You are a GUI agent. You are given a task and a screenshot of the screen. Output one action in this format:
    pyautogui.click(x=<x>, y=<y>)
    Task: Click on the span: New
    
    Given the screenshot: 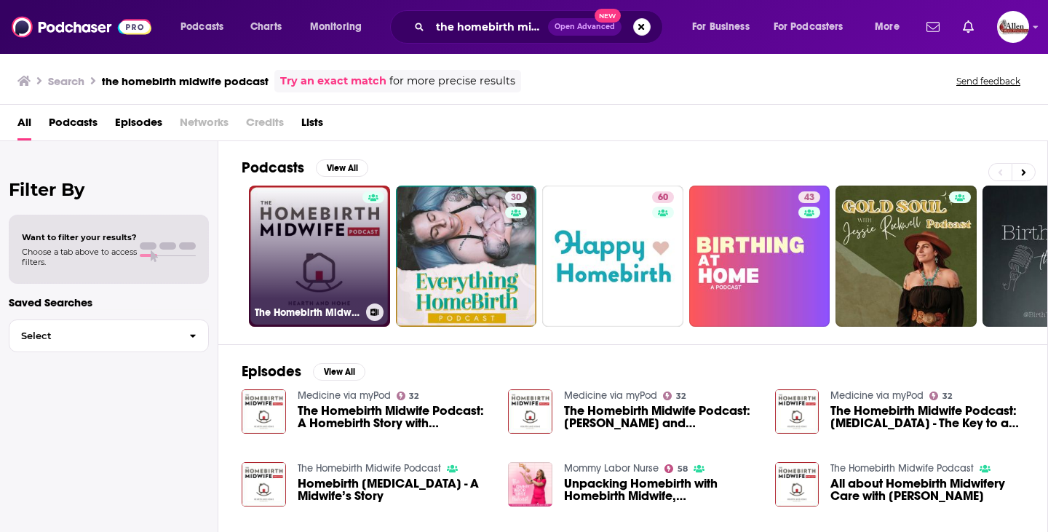 What is the action you would take?
    pyautogui.click(x=608, y=15)
    